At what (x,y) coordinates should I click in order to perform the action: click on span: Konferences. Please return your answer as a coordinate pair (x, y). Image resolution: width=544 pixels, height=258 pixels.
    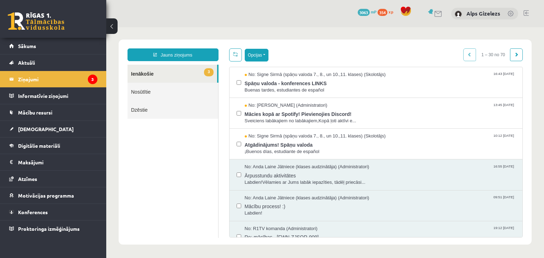
    Looking at the image, I should click on (33, 212).